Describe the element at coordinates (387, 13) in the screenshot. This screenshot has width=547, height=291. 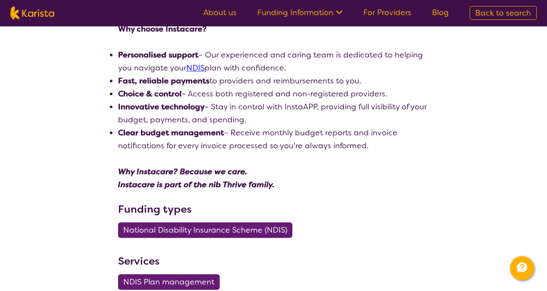
I see `a: For Providers` at that location.